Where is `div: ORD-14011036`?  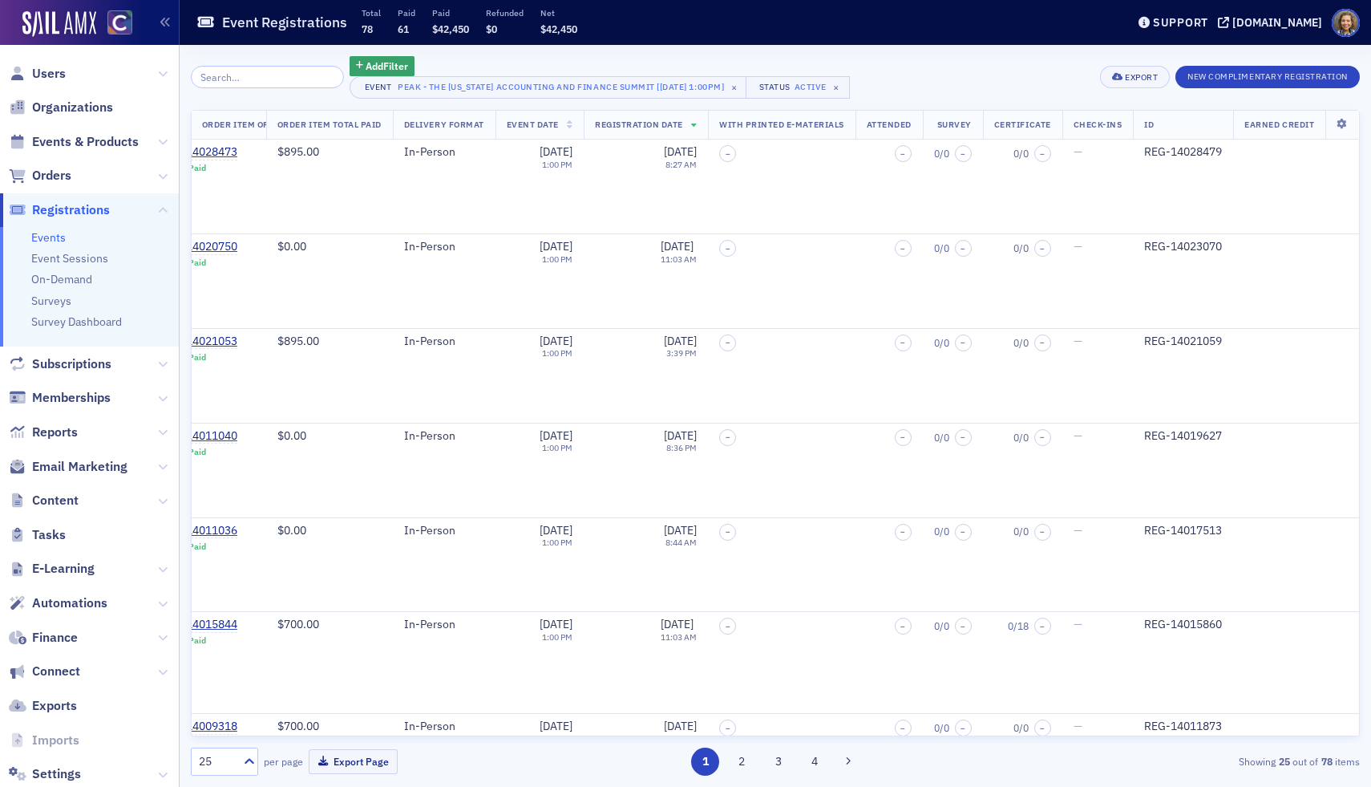
div: ORD-14011036 is located at coordinates (198, 531).